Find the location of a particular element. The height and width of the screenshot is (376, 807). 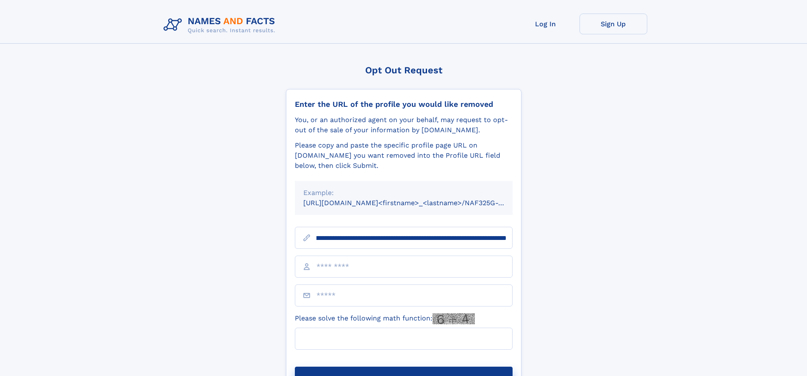

div: Opt Out Request is located at coordinates (404, 70).